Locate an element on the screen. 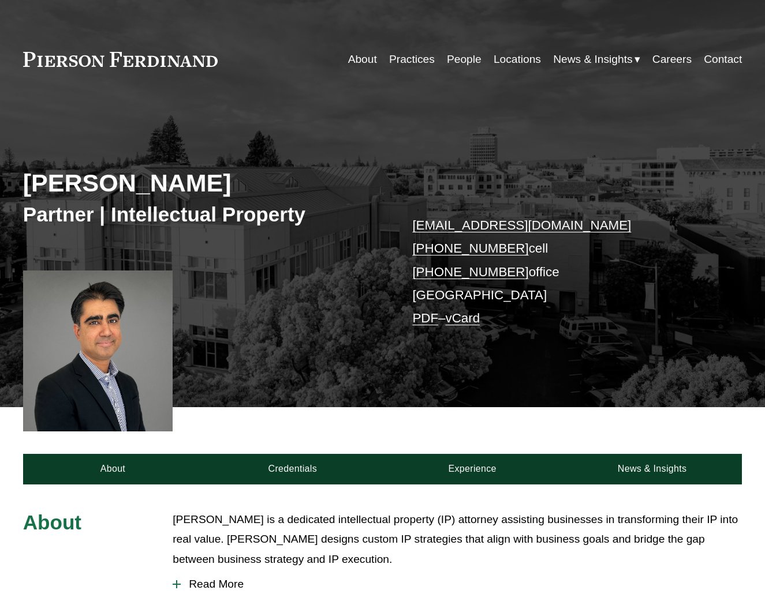  a: Credentials is located at coordinates (292, 470).